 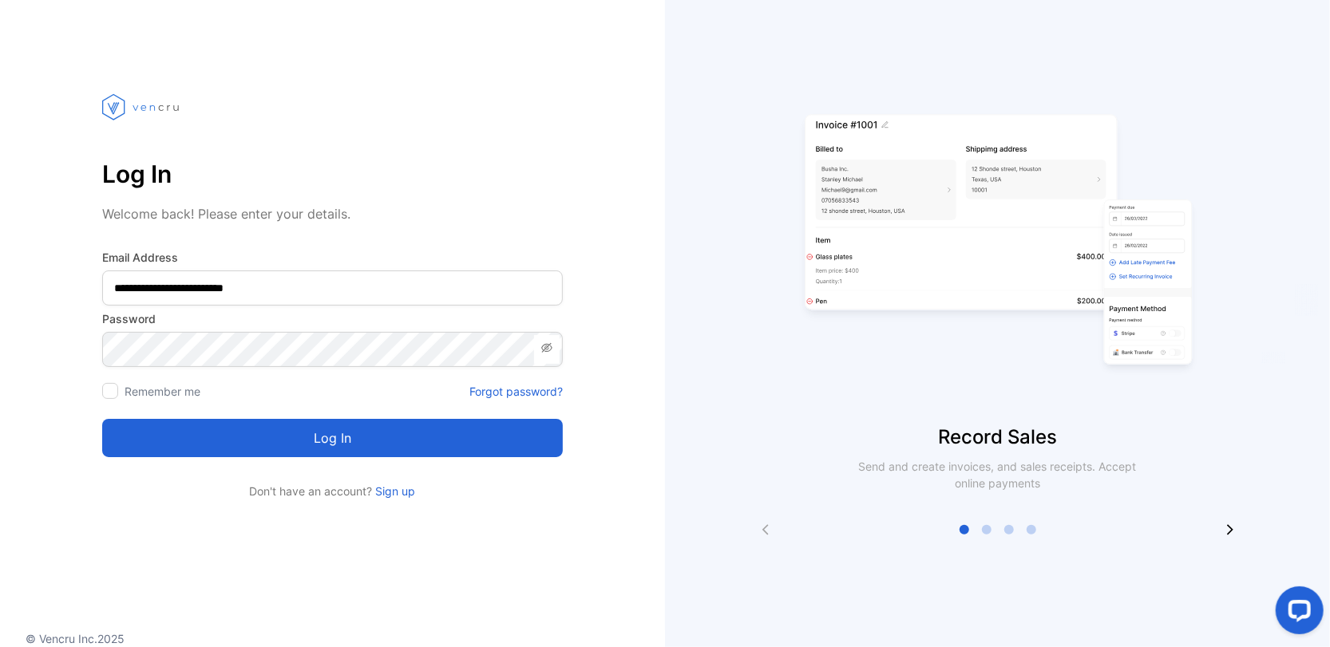 What do you see at coordinates (516, 391) in the screenshot?
I see `a: Forgot password?` at bounding box center [516, 391].